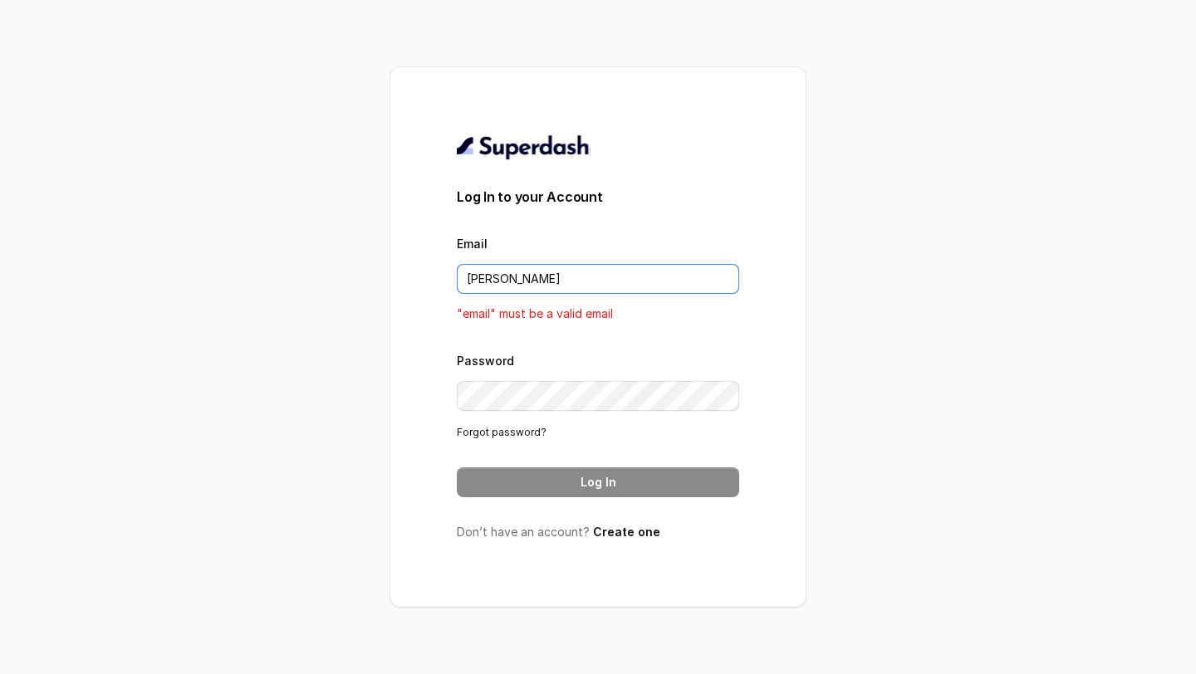 This screenshot has height=674, width=1196. Describe the element at coordinates (598, 482) in the screenshot. I see `button: Log In` at that location.